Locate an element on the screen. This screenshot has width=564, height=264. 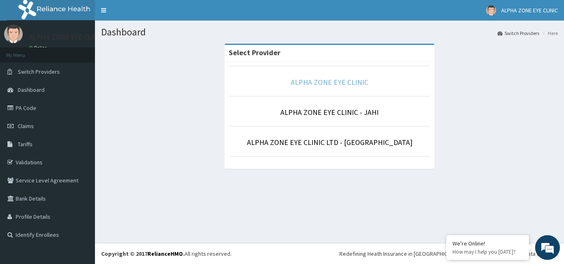
span: Switch Providers is located at coordinates (39, 72).